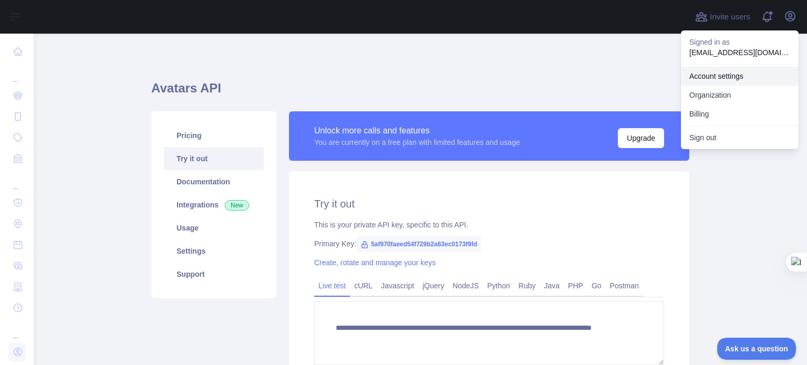  I want to click on a: Settings, so click(214, 251).